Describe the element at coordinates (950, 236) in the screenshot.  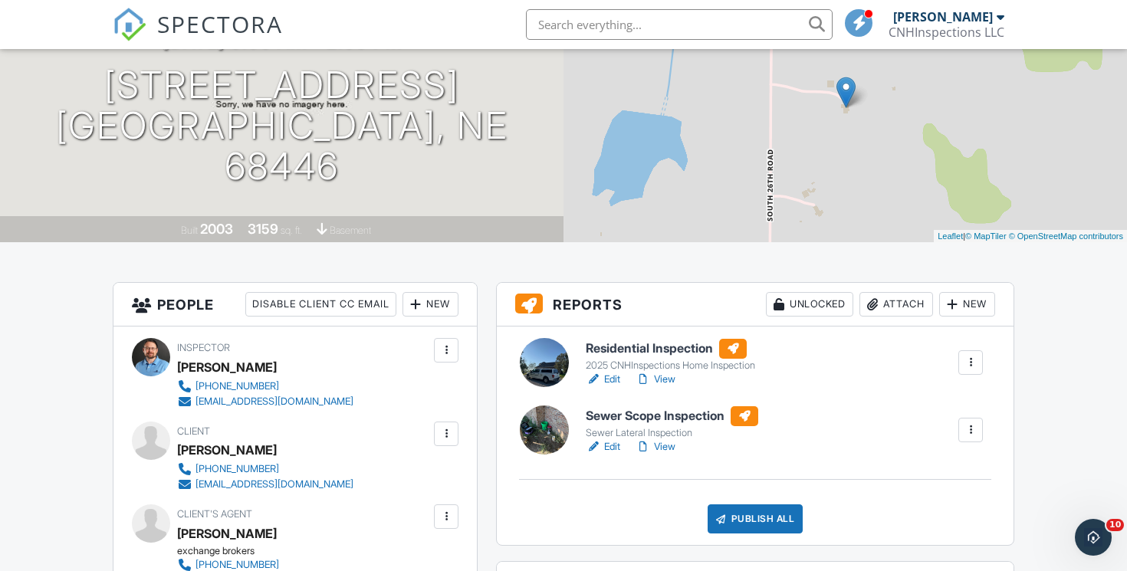
I see `a: Leaflet` at that location.